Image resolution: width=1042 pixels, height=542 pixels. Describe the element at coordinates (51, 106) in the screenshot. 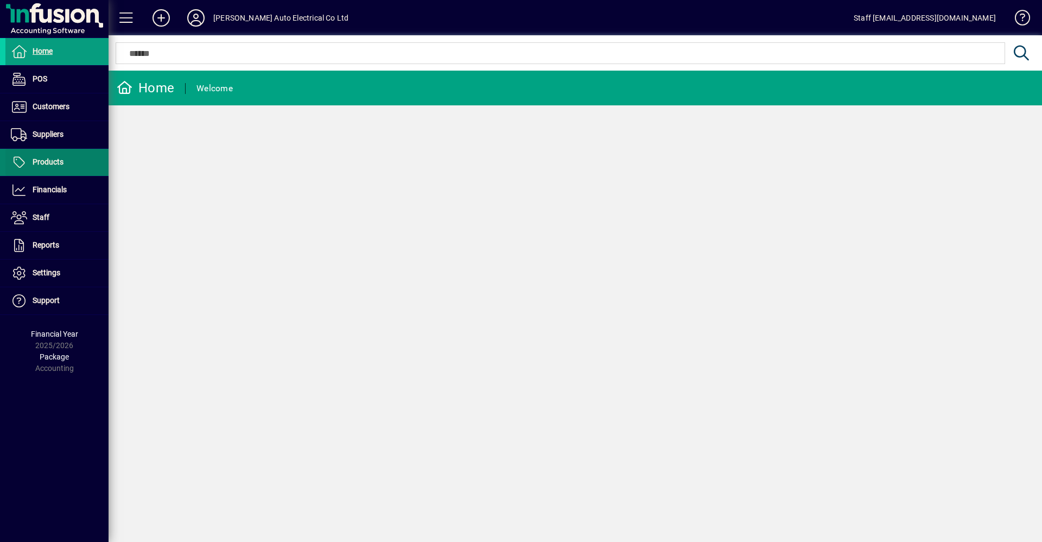

I see `span: Customers` at that location.